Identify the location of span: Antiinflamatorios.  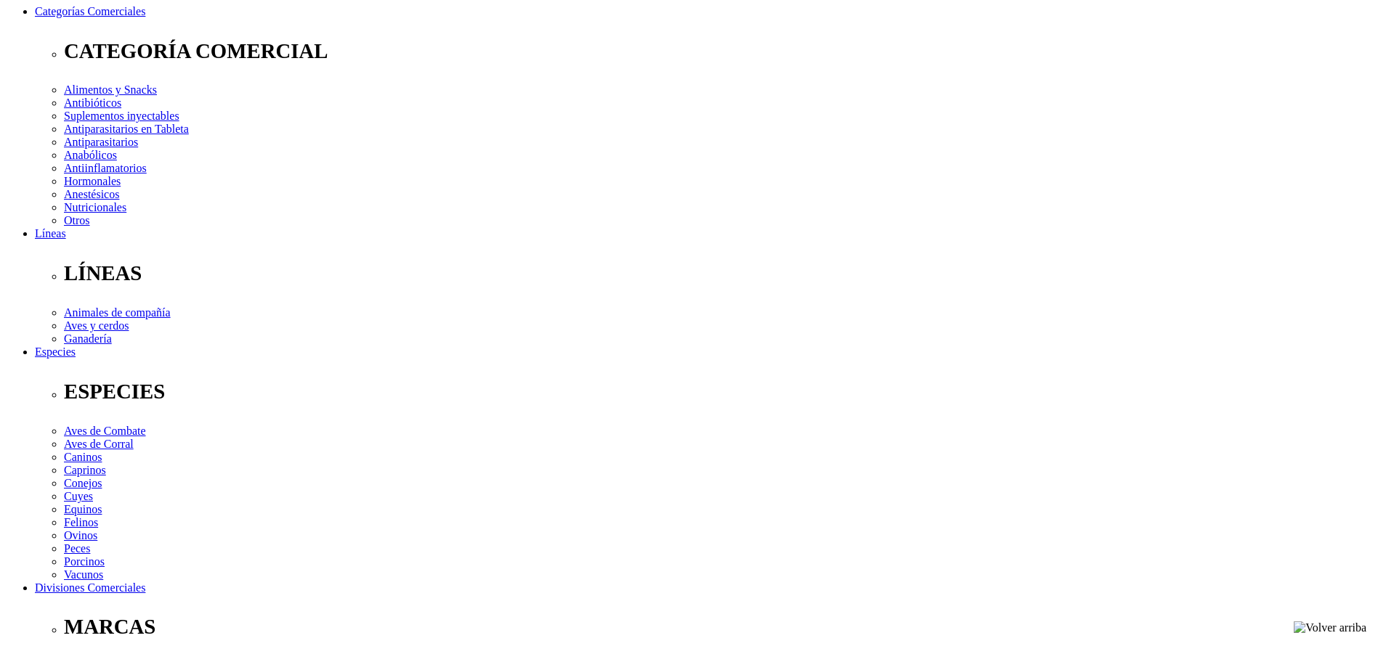
(105, 168).